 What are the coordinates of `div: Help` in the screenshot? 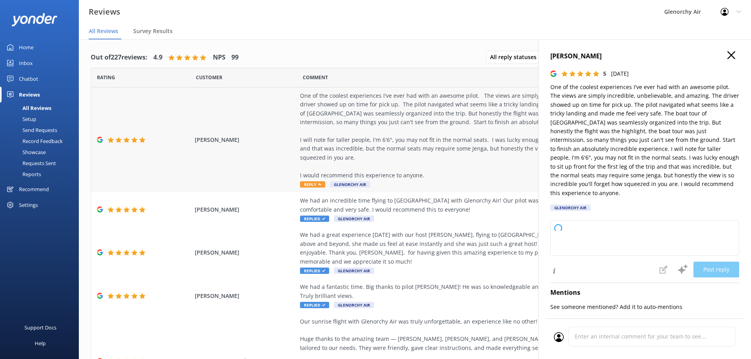 It's located at (40, 343).